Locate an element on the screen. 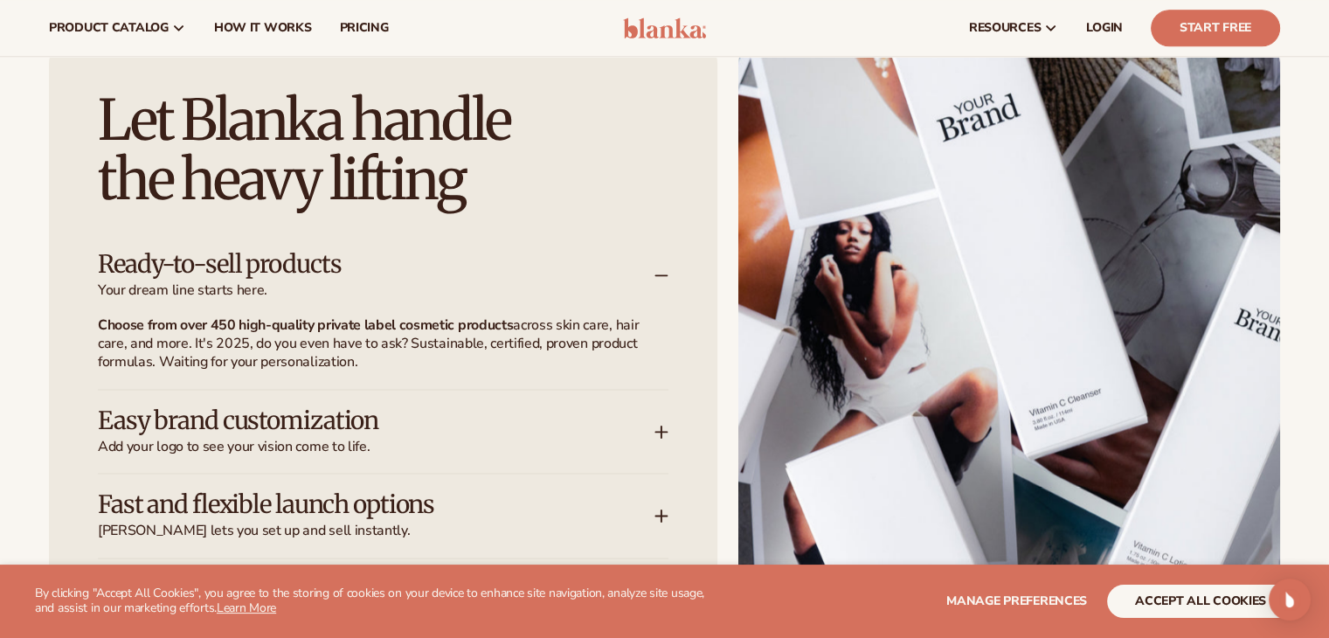 Image resolution: width=1329 pixels, height=638 pixels. h3: Ready-to-sell products is located at coordinates (349, 264).